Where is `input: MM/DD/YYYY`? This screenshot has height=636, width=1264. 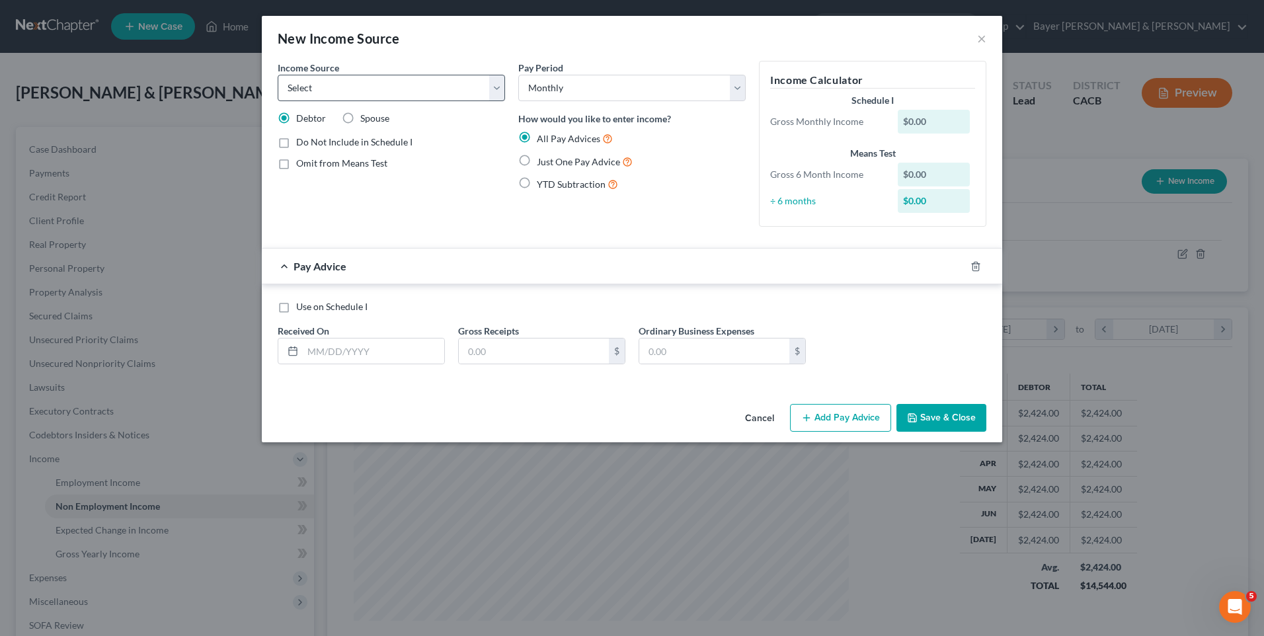
input: MM/DD/YYYY is located at coordinates (373, 351).